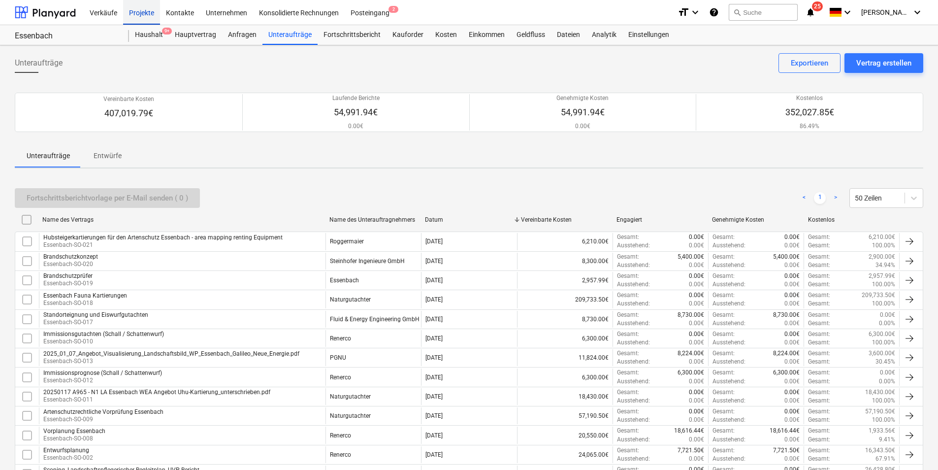 This screenshot has height=470, width=938. What do you see at coordinates (787, 450) in the screenshot?
I see `p: 7,721.50€` at bounding box center [787, 450].